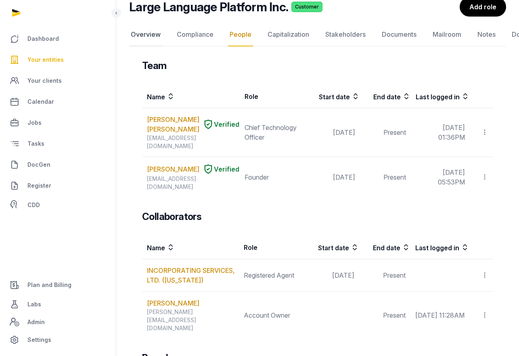  Describe the element at coordinates (58, 60) in the screenshot. I see `a: Your entities` at that location.